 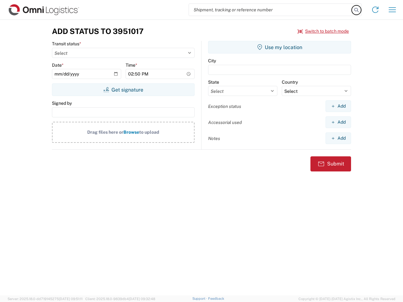 What do you see at coordinates (280, 47) in the screenshot?
I see `button: Use my location` at bounding box center [280, 47].